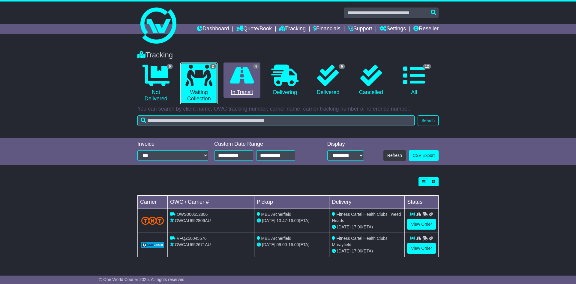  Describe the element at coordinates (288, 109) in the screenshot. I see `p: You can search by client name, OWC tracking number, carrier name, carrier tracking number or refe...` at that location.